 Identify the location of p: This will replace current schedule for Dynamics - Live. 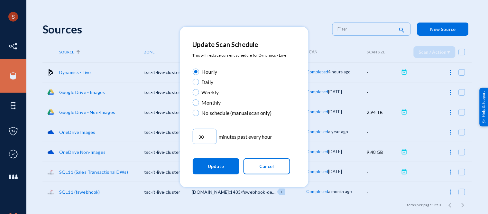
(242, 55).